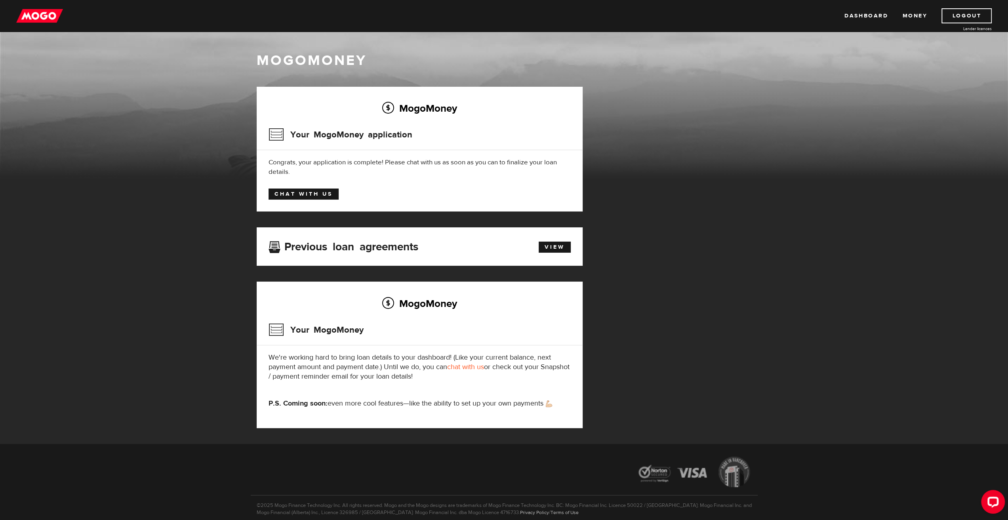 The image size is (1008, 520). Describe the element at coordinates (866, 16) in the screenshot. I see `a: Dashboard` at that location.